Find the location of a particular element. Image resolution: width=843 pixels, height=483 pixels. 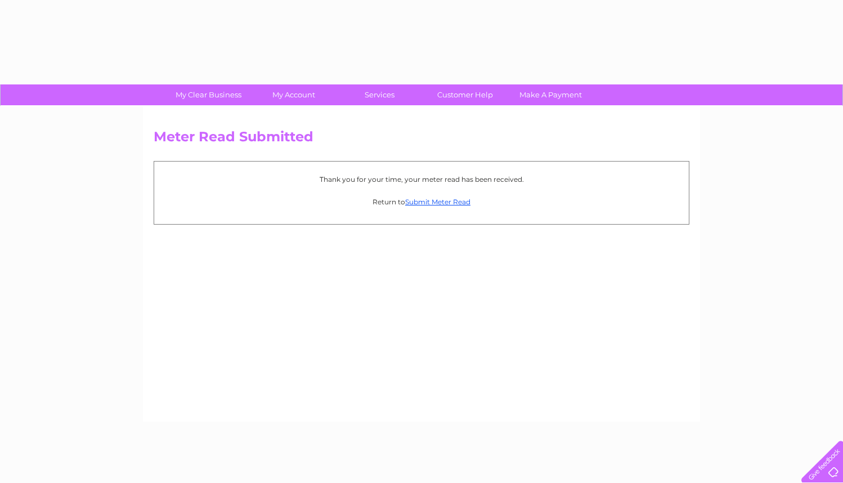

a: Customer Help is located at coordinates (465, 95).